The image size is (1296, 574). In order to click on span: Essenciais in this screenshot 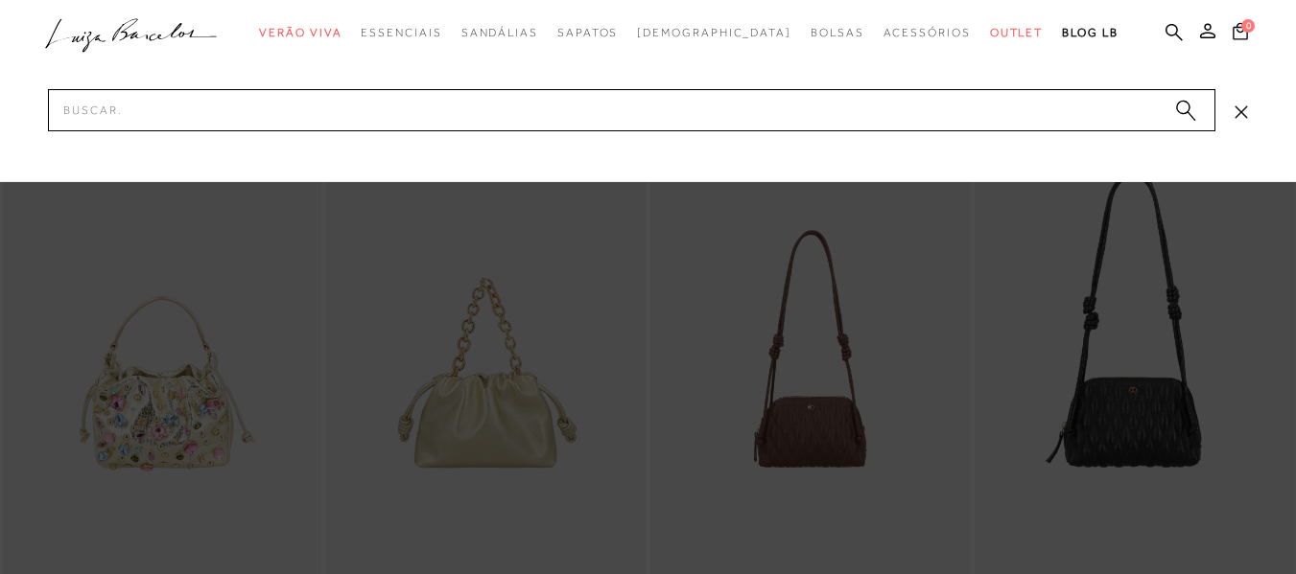, I will do `click(401, 33)`.